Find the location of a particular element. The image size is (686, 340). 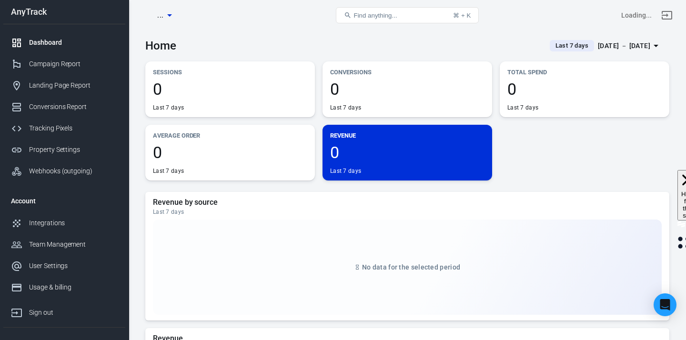

li: Account is located at coordinates (64, 201).